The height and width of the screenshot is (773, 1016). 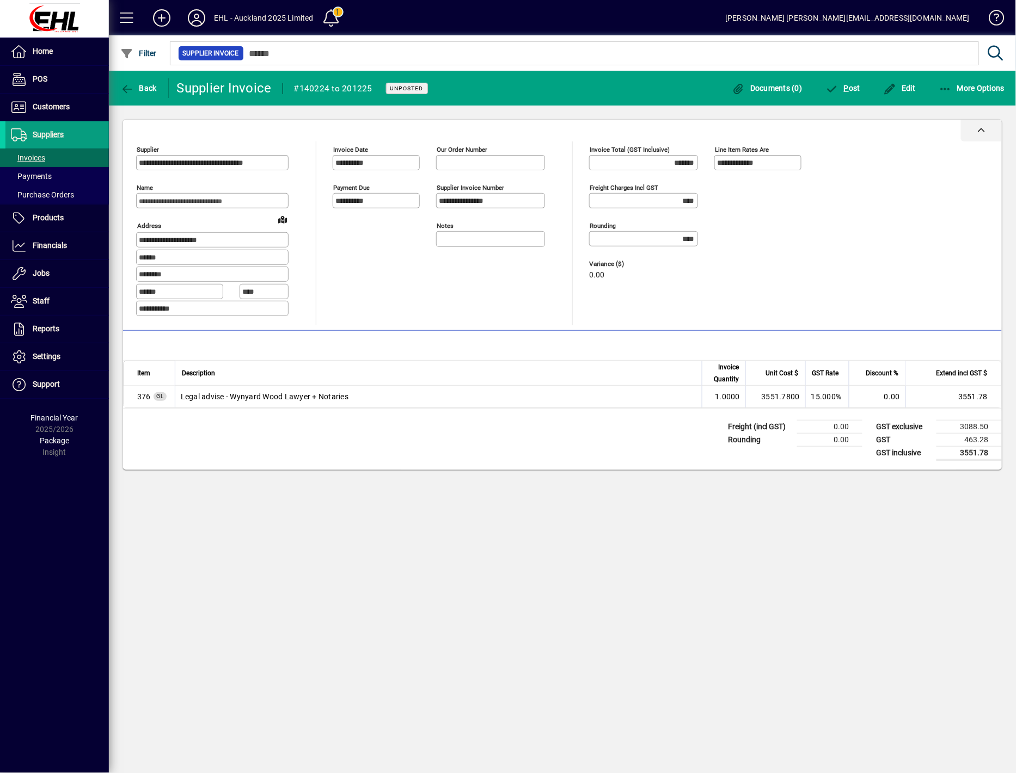 I want to click on span: P, so click(x=846, y=88).